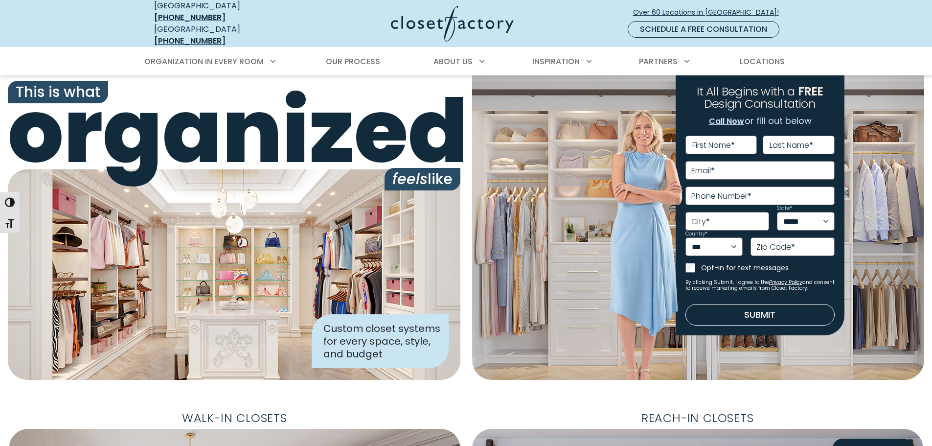  What do you see at coordinates (698, 418) in the screenshot?
I see `span: Reach-In Closets` at bounding box center [698, 418].